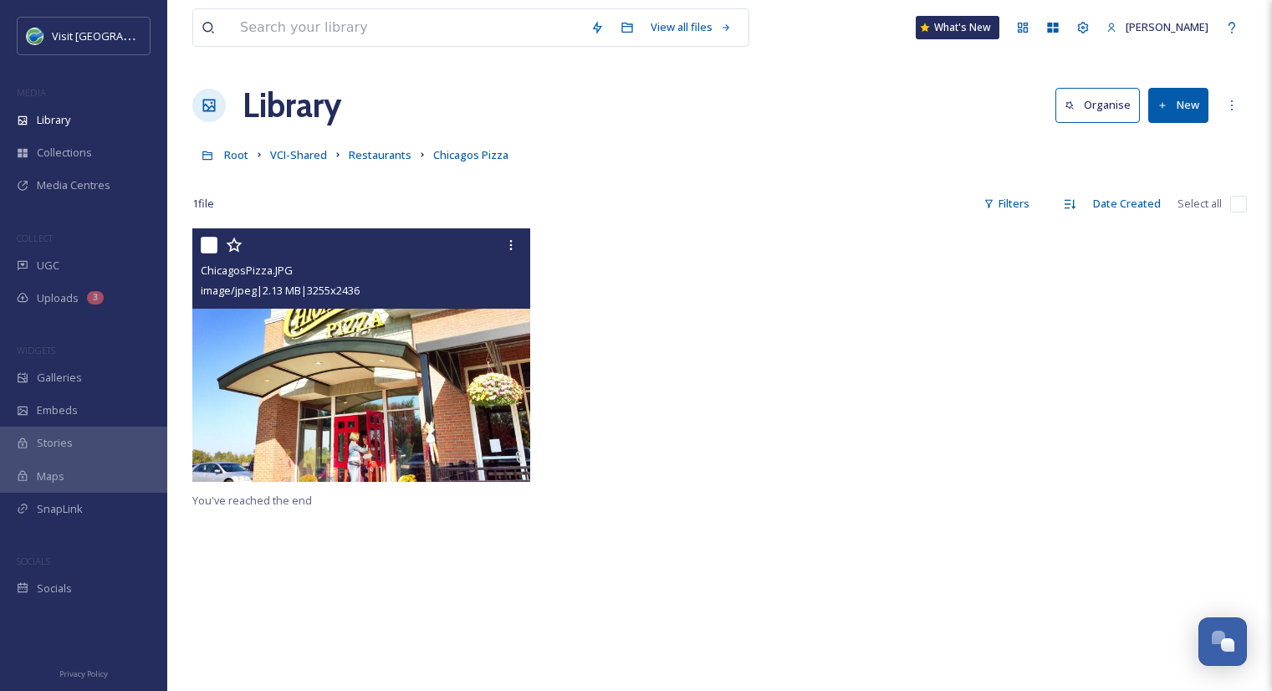 The image size is (1272, 691). I want to click on div: What's New, so click(957, 28).